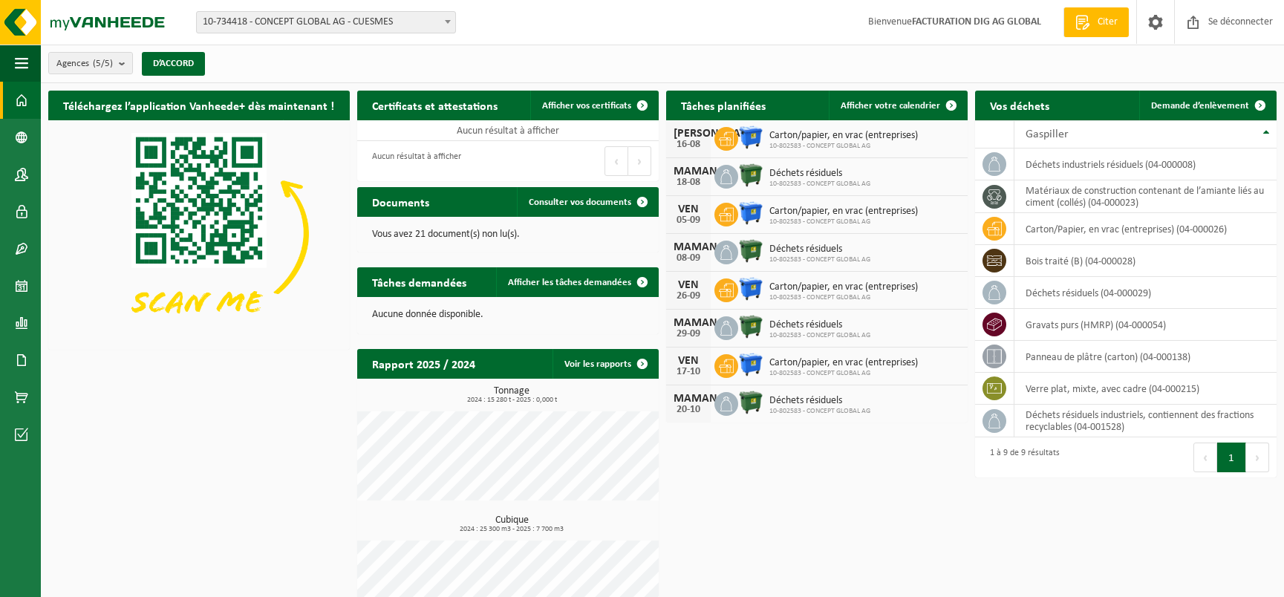 The width and height of the screenshot is (1284, 597). I want to click on td: Déchets industriels résiduels (04-000008), so click(1145, 164).